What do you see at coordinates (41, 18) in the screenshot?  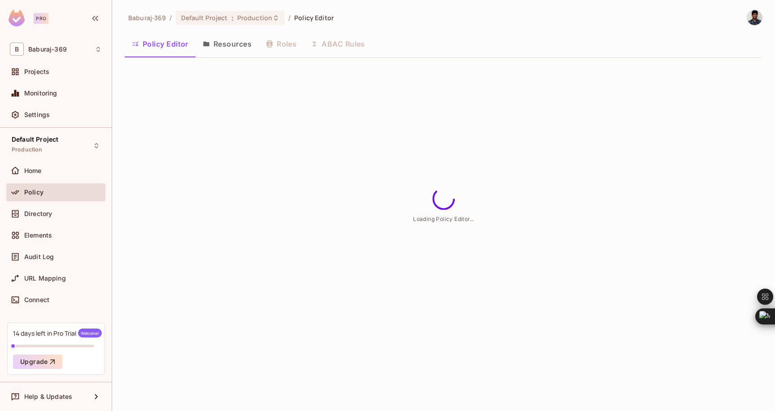 I see `div: Pro` at bounding box center [41, 18].